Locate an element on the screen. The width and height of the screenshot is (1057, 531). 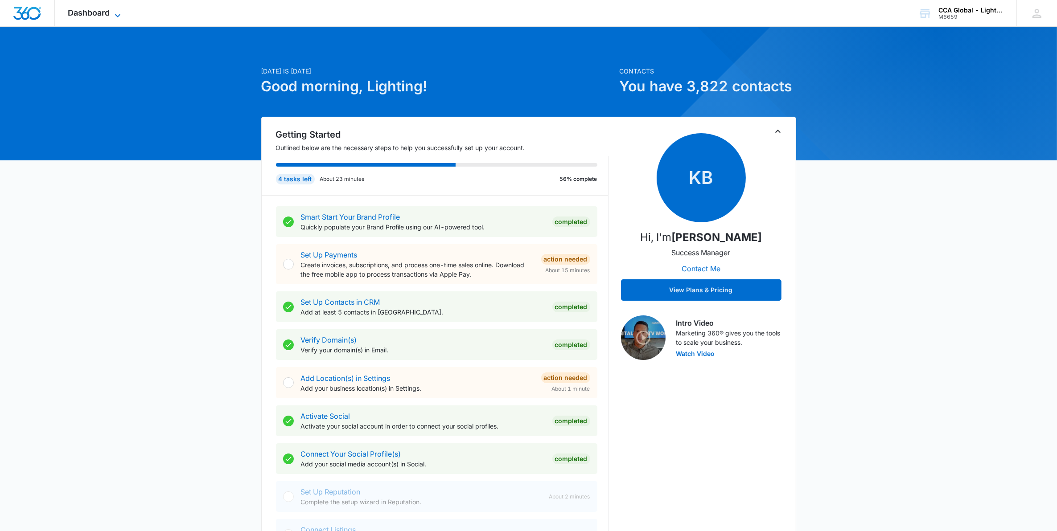
div: 4 tasks left is located at coordinates (295, 179).